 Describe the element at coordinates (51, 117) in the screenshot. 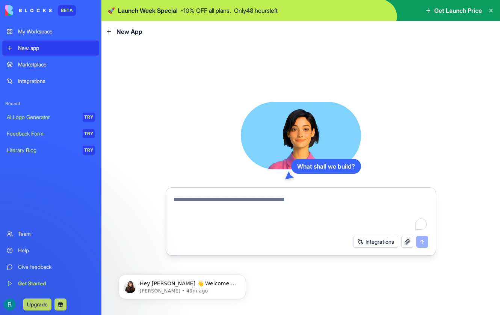

I see `a: AI Logo GeneratorTRY` at that location.